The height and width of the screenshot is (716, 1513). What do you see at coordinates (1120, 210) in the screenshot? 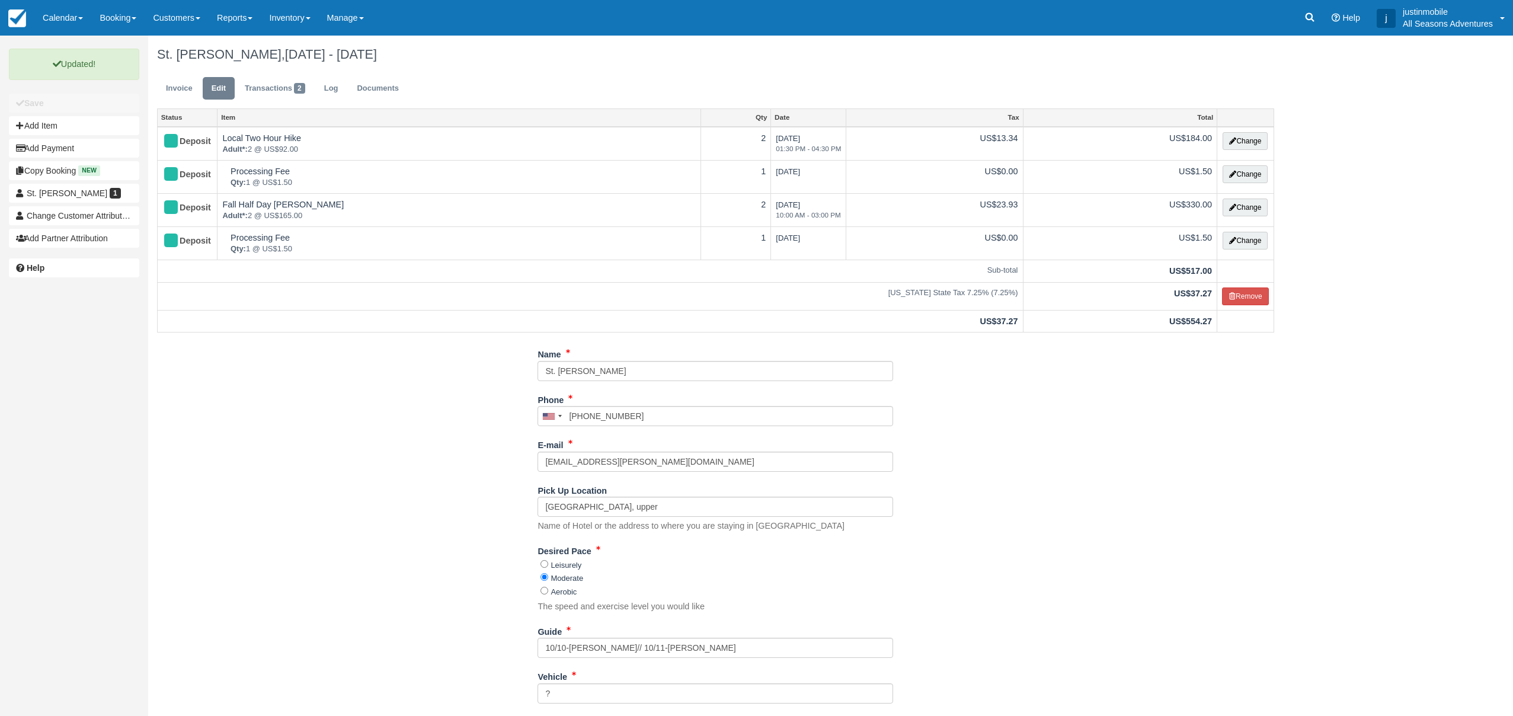
I see `td: US$330.00` at bounding box center [1120, 210].